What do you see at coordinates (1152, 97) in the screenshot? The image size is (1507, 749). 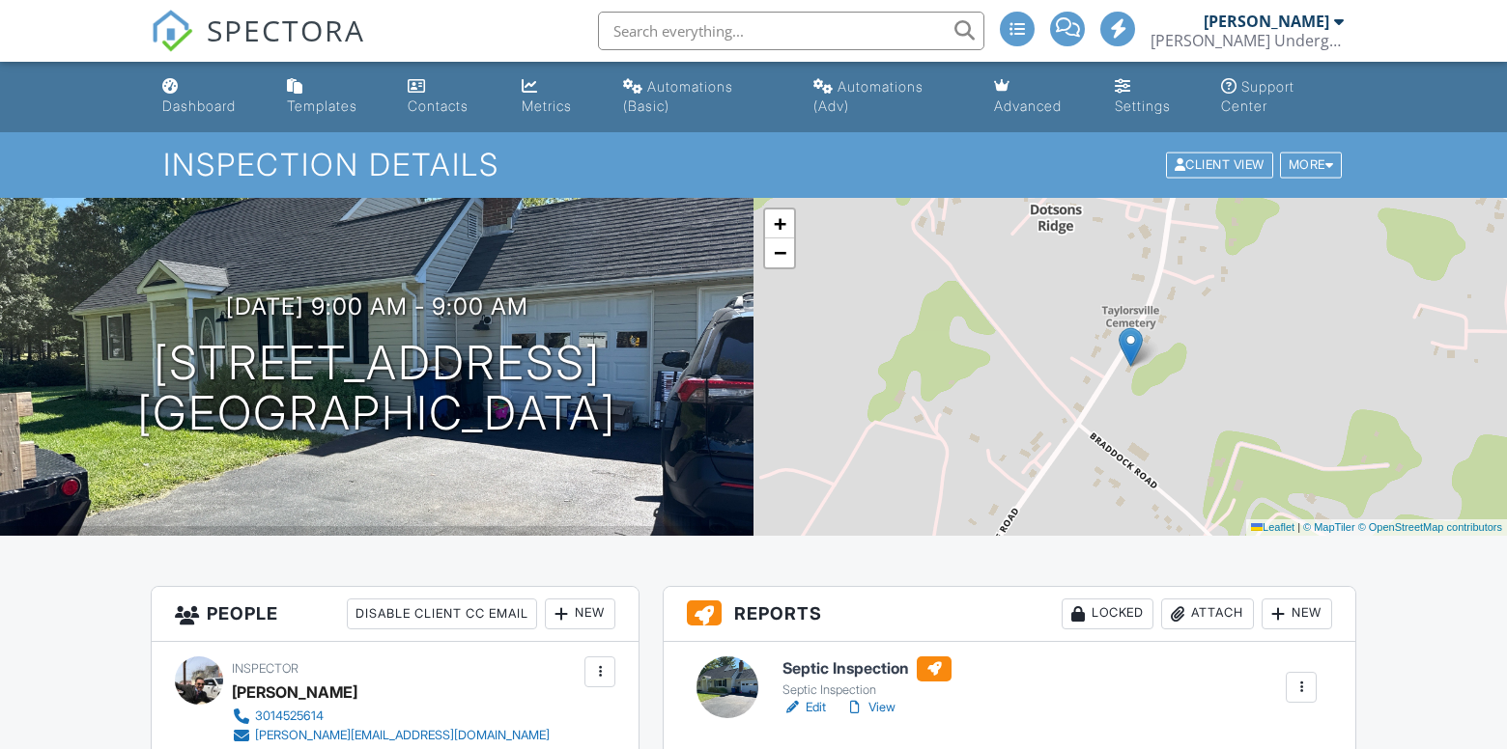 I see `a: Settings` at bounding box center [1152, 97].